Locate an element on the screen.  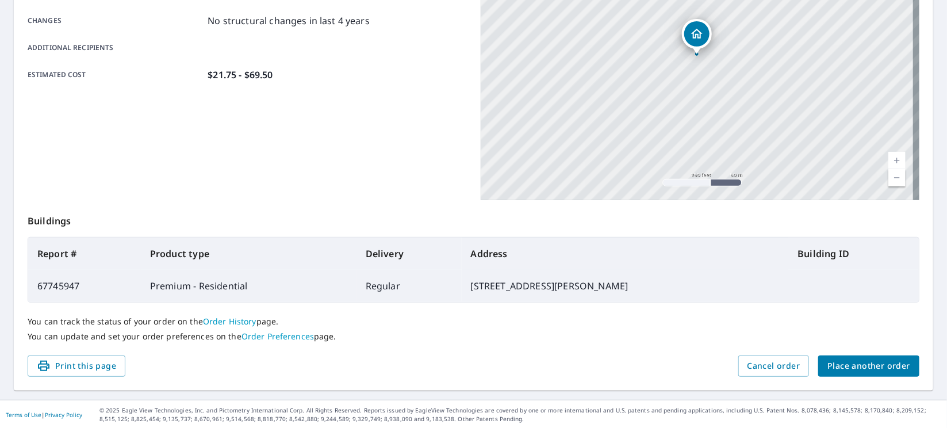
p: Changes is located at coordinates (115, 21).